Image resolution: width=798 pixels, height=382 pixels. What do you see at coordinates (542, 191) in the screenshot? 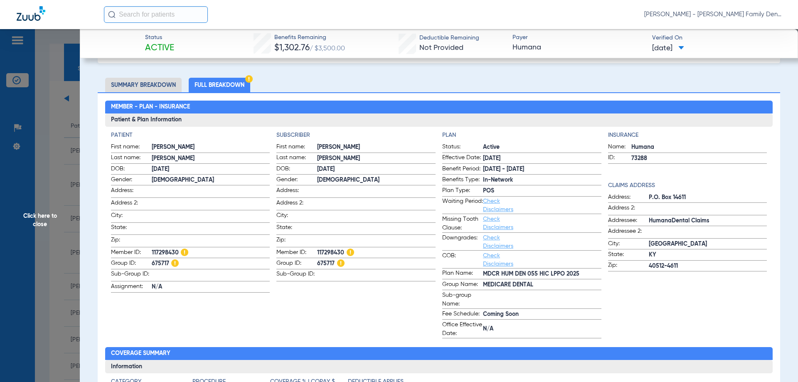
I see `span: POS` at bounding box center [542, 191].